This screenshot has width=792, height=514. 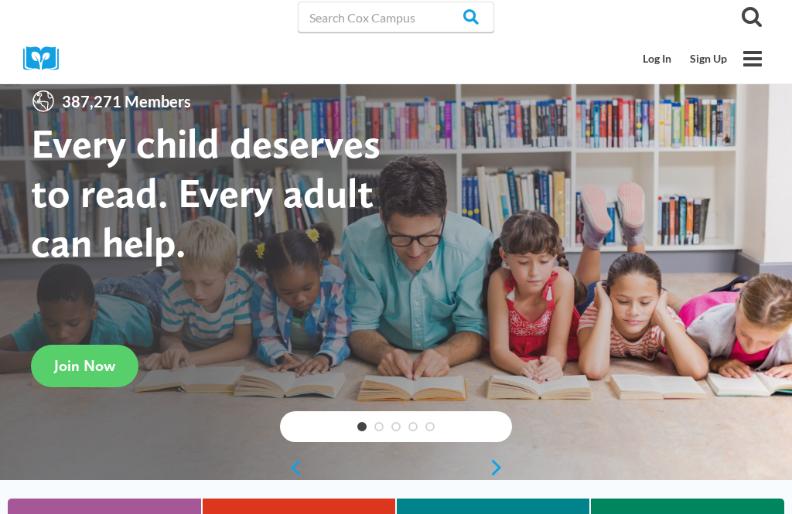 What do you see at coordinates (362, 427) in the screenshot?
I see `a: 1` at bounding box center [362, 427].